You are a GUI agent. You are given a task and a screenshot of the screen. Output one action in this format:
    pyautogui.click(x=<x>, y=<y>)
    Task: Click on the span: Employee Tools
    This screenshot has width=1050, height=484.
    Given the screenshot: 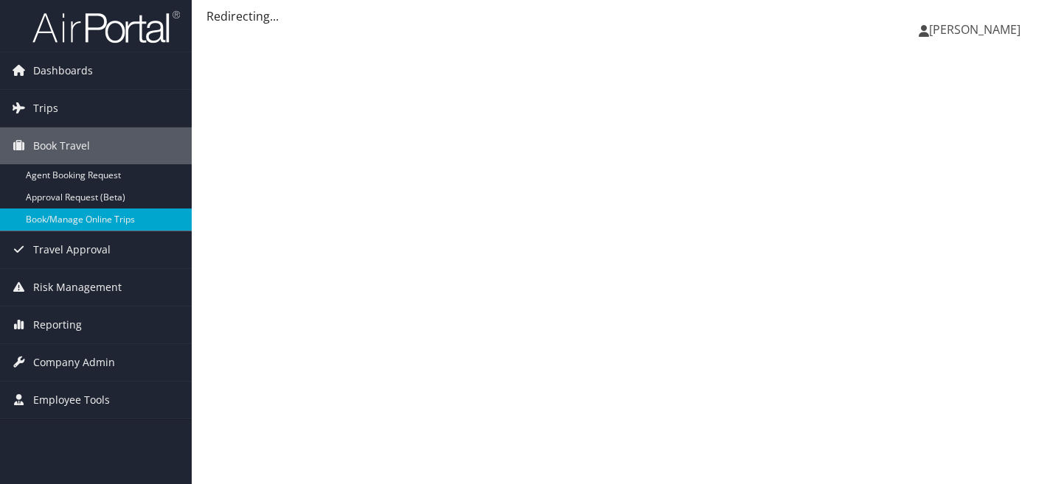 What is the action you would take?
    pyautogui.click(x=72, y=400)
    